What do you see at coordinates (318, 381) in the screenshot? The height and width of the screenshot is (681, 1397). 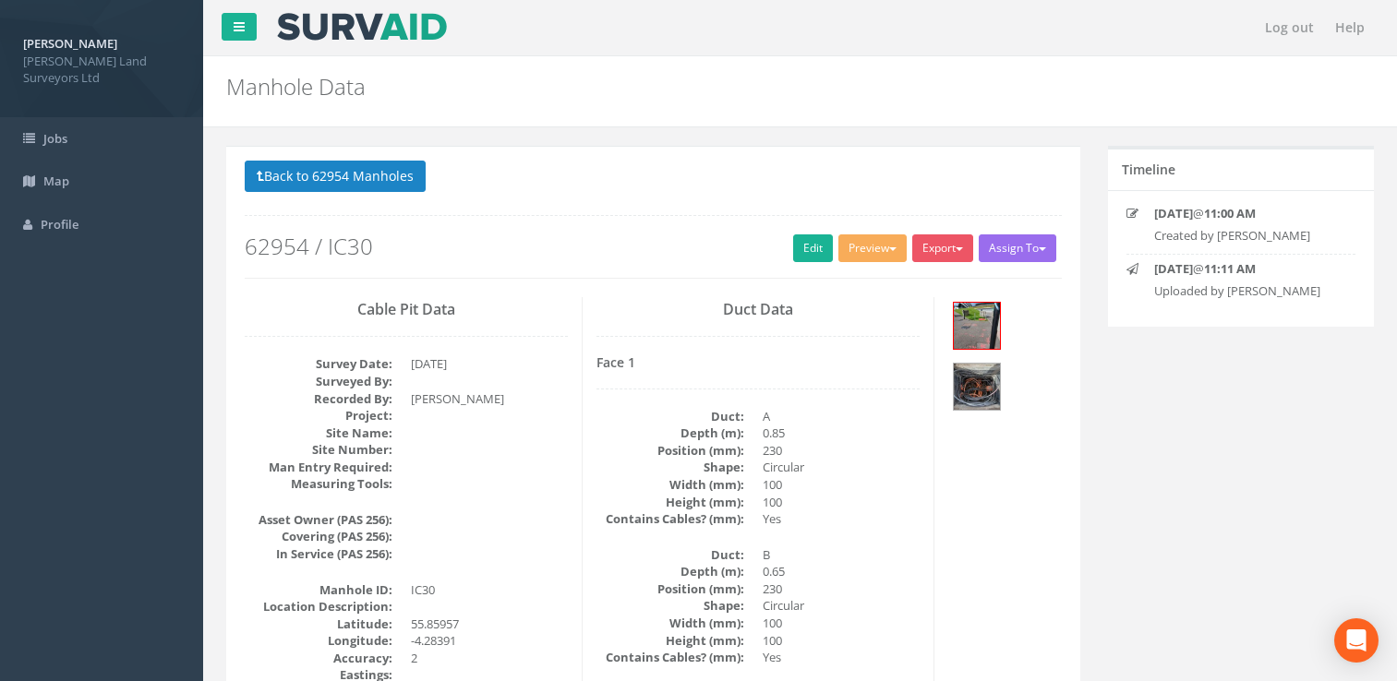 I see `dt: Surveyed By:` at bounding box center [318, 381].